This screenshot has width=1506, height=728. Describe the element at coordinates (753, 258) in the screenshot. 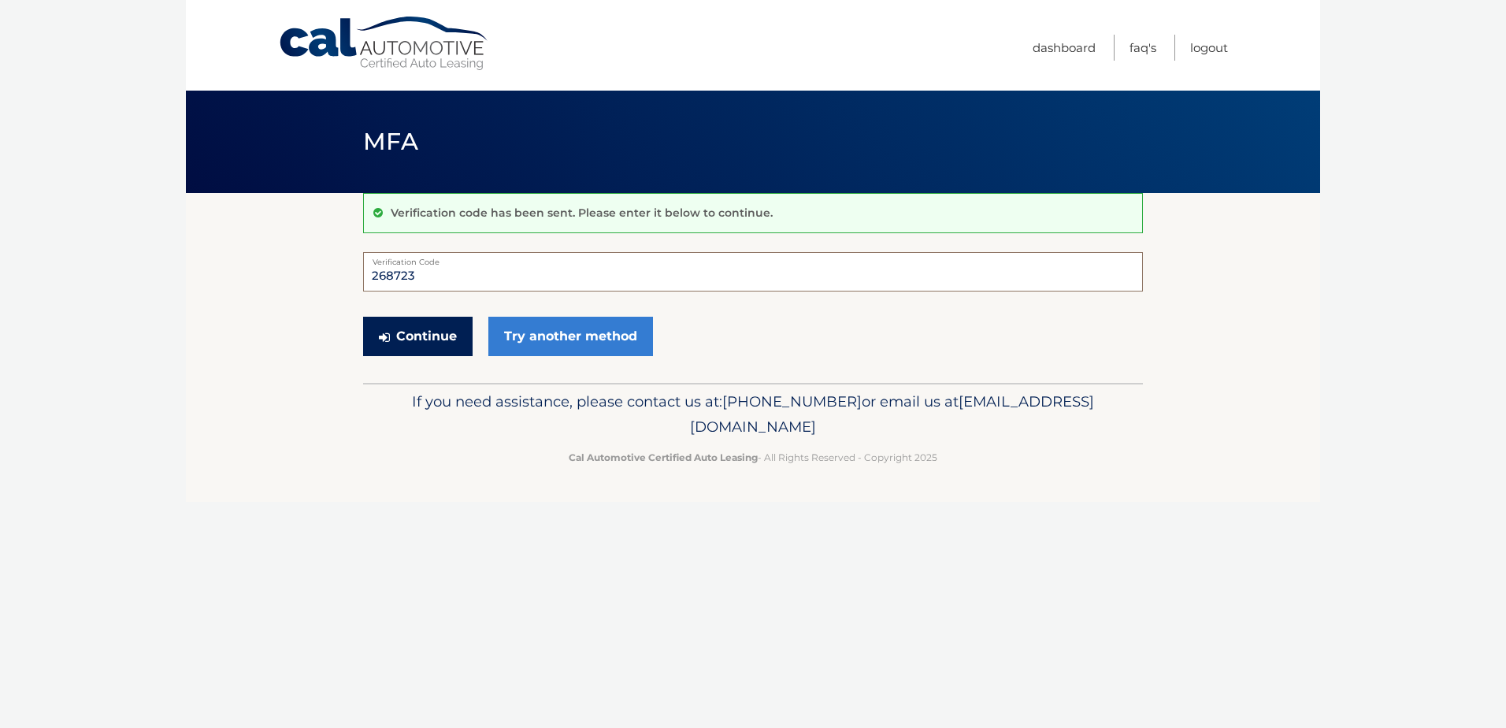

I see `label: Verification Code` at that location.